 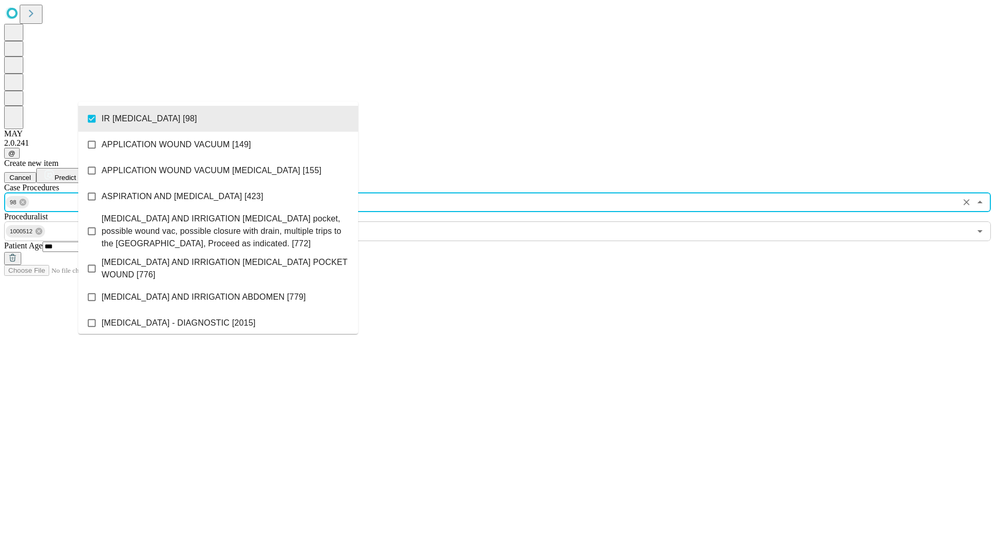 I want to click on span: Predict, so click(x=65, y=177).